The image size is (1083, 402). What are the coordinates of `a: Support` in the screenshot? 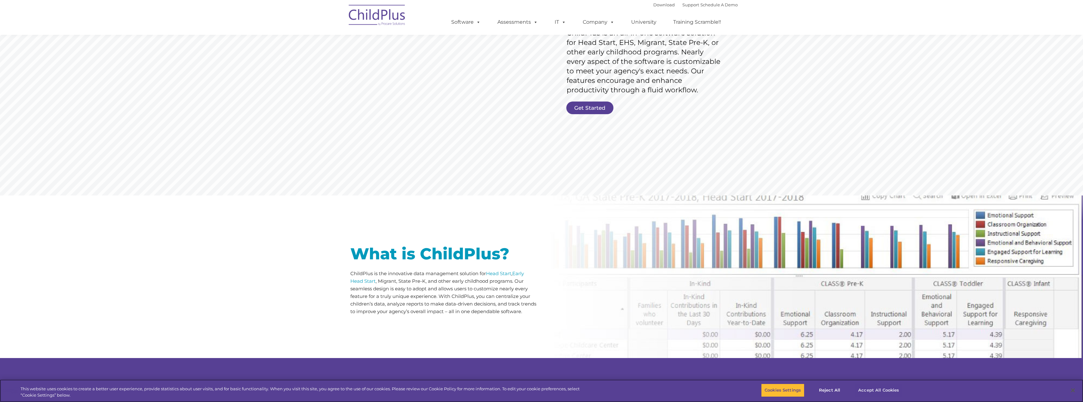 It's located at (690, 5).